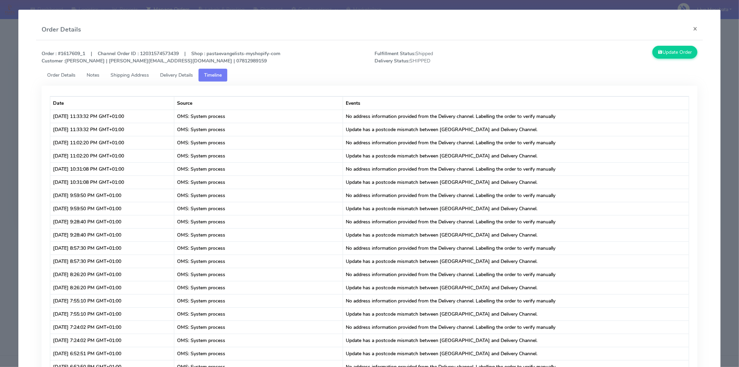 This screenshot has height=367, width=739. What do you see at coordinates (53, 61) in the screenshot?
I see `strong: Customer :` at bounding box center [53, 61].